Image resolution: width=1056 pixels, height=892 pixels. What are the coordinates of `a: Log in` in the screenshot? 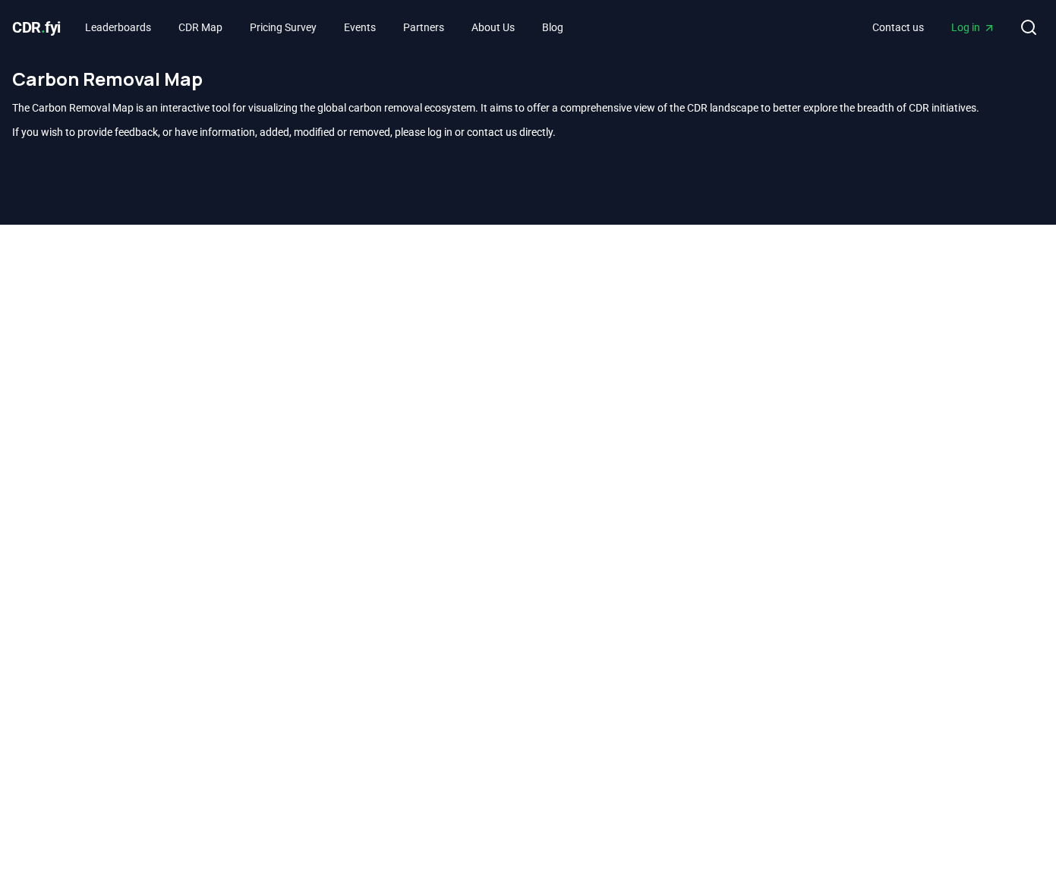 It's located at (973, 27).